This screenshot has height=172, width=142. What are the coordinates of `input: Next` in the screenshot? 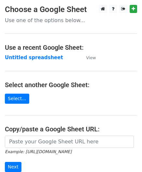 It's located at (13, 166).